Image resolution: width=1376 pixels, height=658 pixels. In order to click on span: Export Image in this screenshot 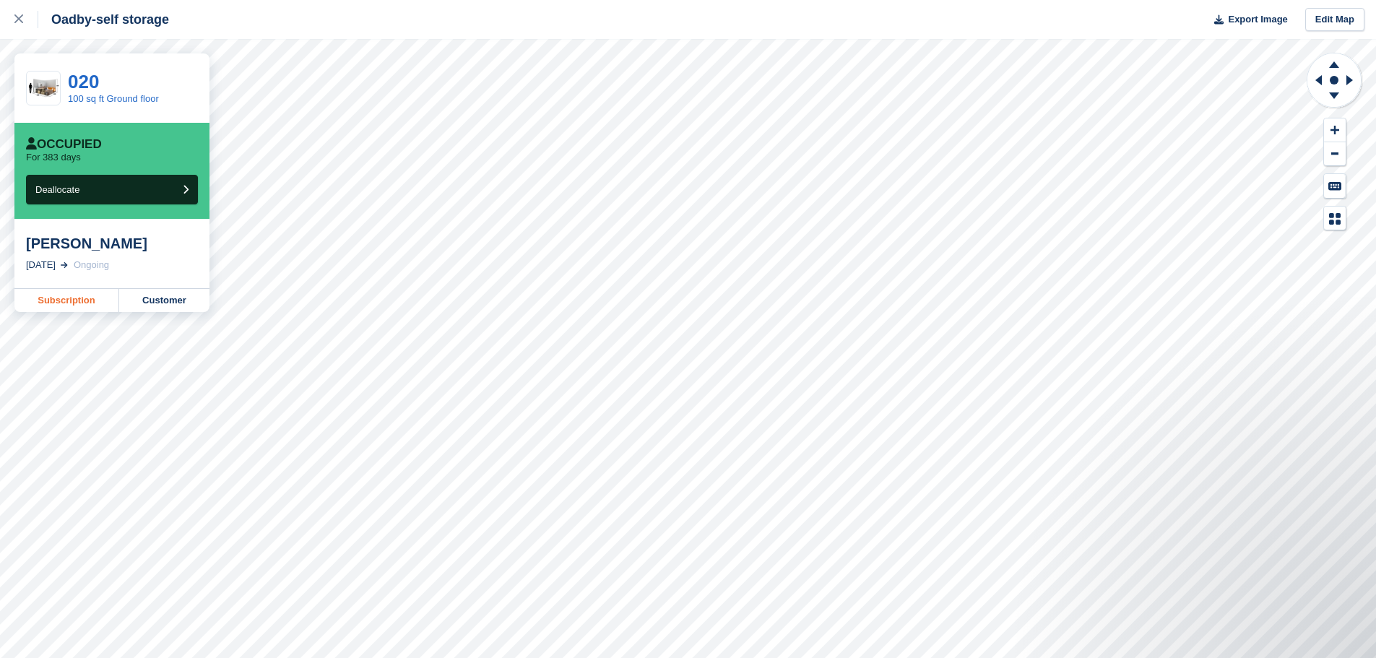, I will do `click(1257, 19)`.